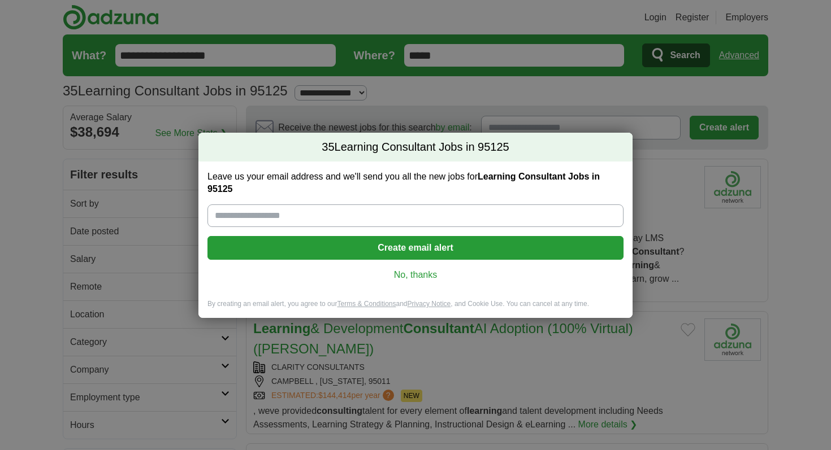 The image size is (831, 450). Describe the element at coordinates (429, 304) in the screenshot. I see `a: Privacy Notice` at that location.